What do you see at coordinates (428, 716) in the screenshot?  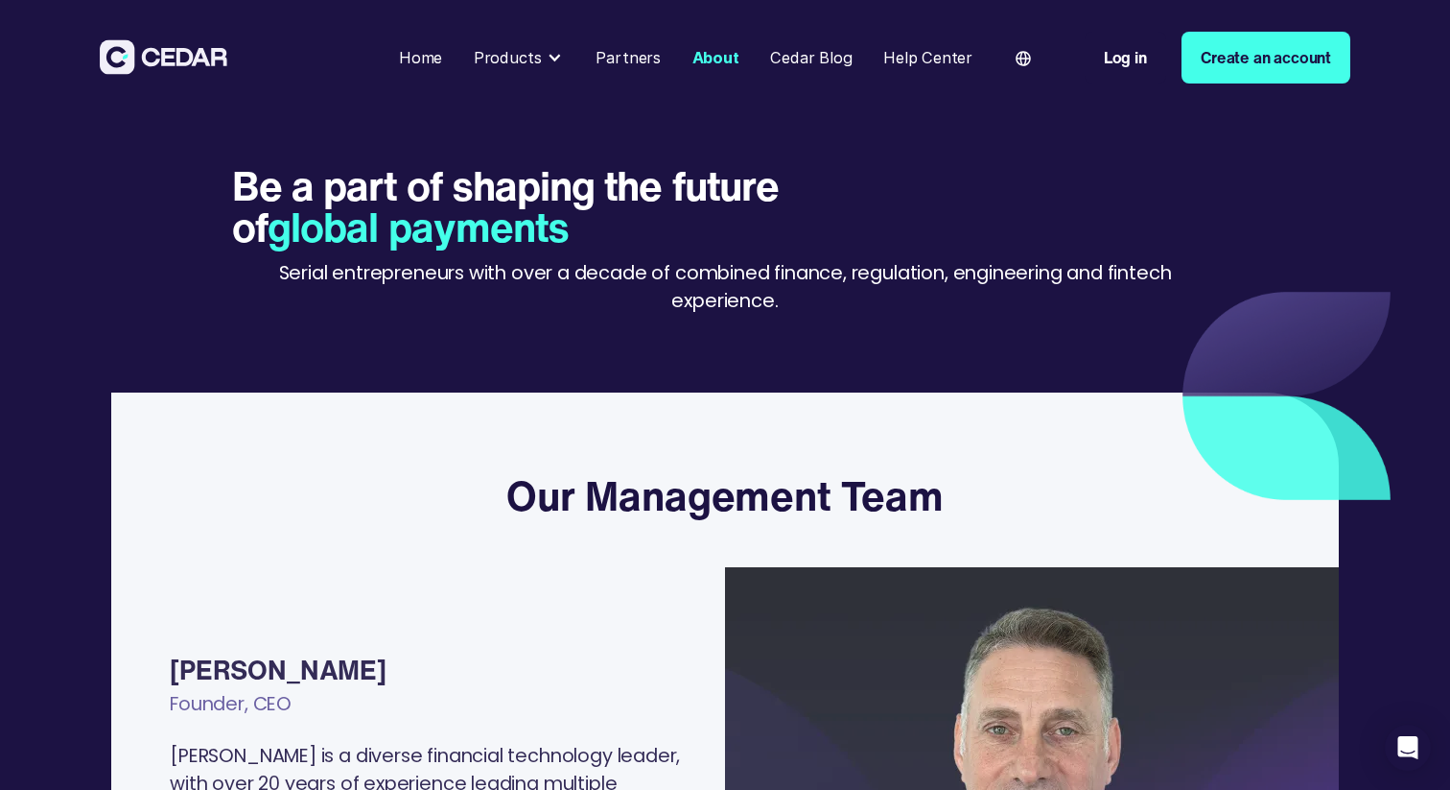 I see `div: Founder, CEO` at bounding box center [428, 716].